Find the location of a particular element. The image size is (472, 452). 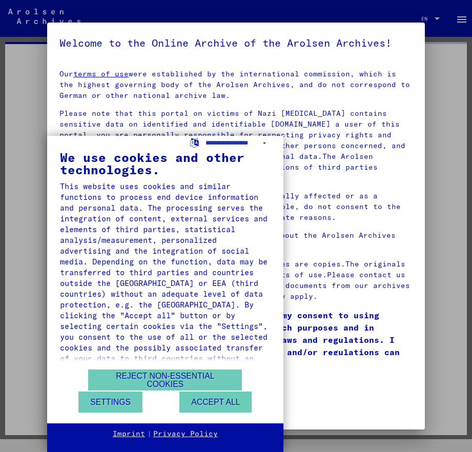

button: Accept all is located at coordinates (215, 401).